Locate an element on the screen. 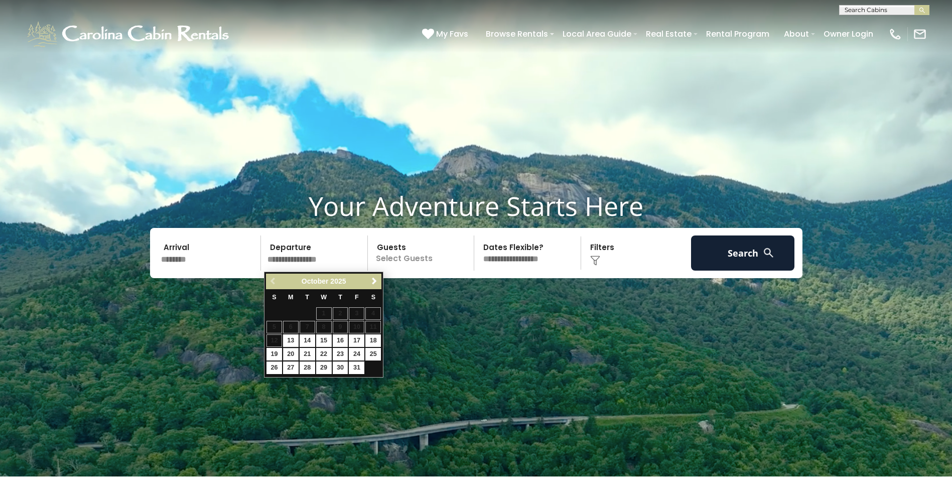  a: 25 is located at coordinates (373, 354).